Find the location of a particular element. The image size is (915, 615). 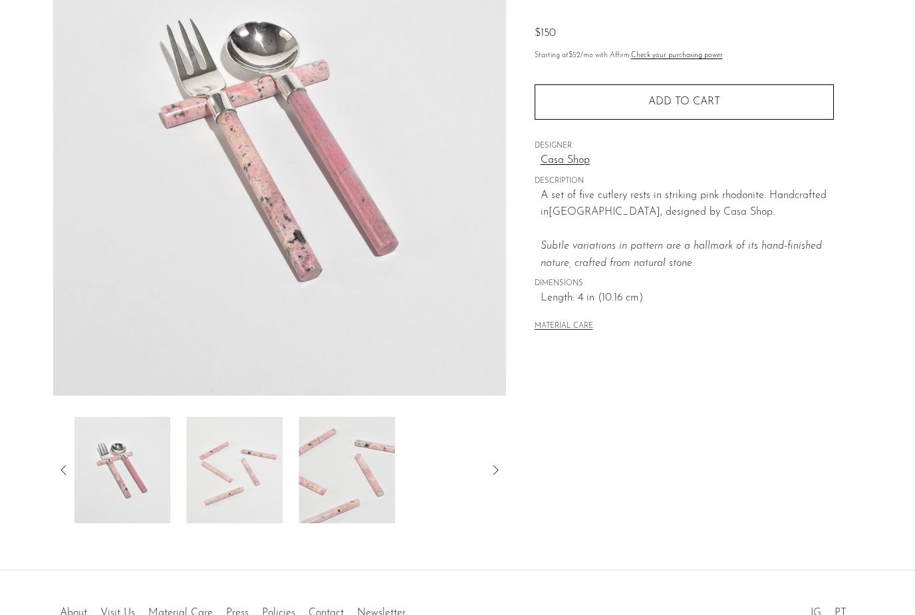

span: DESIGNER is located at coordinates (684, 146).